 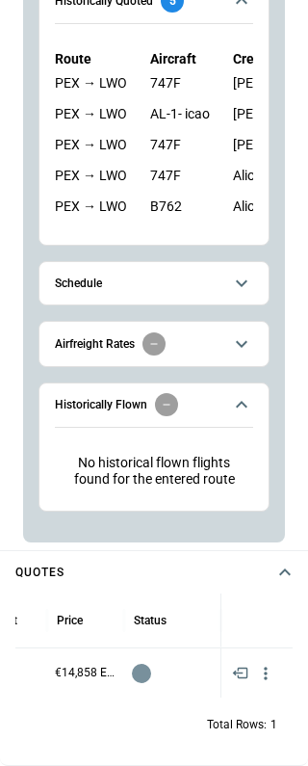 What do you see at coordinates (91, 118) in the screenshot?
I see `div: PEX → (live) → AAQ → (live) → LWO → (positioning) → SFO` at bounding box center [91, 118].